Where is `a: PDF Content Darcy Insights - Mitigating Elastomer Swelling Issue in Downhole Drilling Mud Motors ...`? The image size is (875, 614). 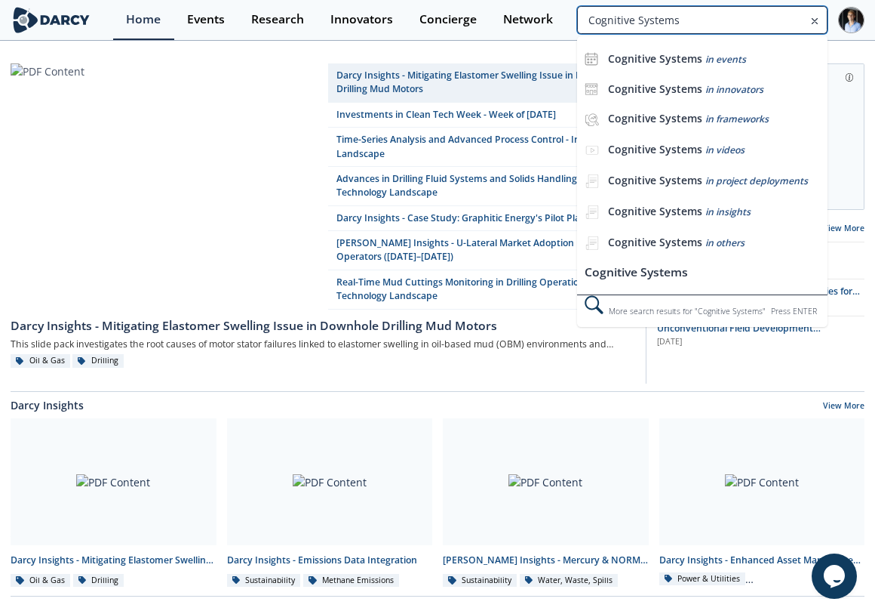
a: PDF Content Darcy Insights - Mitigating Elastomer Swelling Issue in Downhole Drilling Mud Motors ... is located at coordinates (113, 503).